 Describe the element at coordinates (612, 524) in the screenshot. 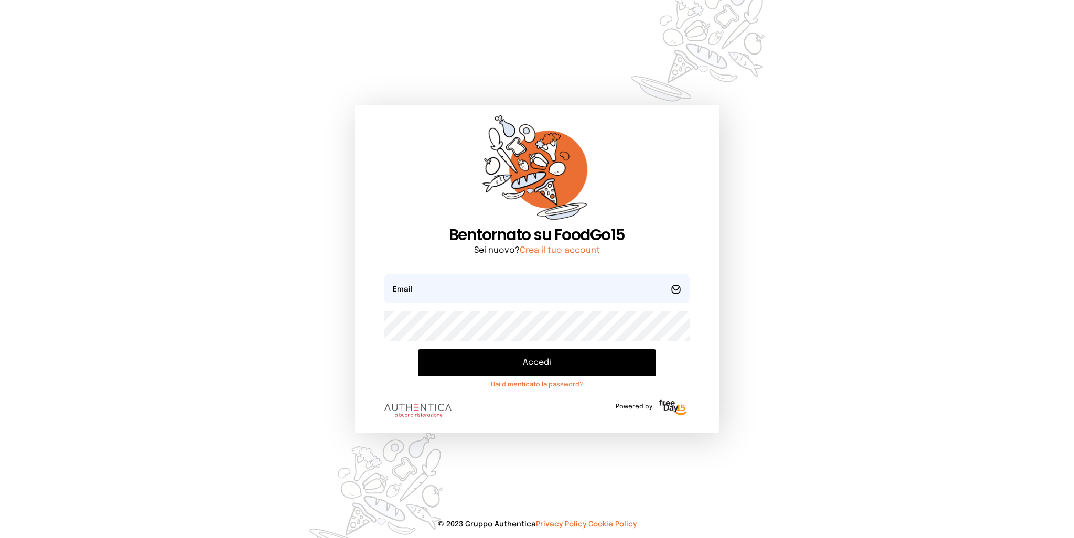

I see `a: Cookie Policy` at that location.